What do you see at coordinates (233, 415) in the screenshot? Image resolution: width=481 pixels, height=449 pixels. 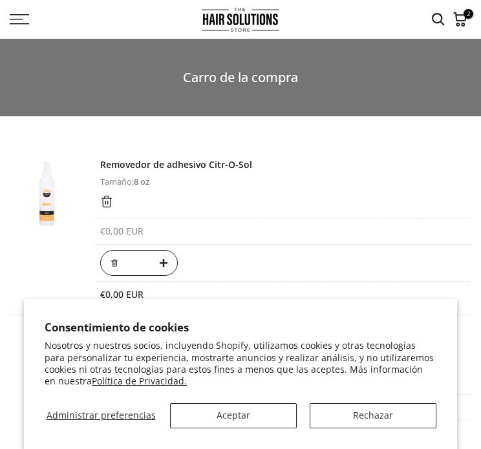 I see `button: Aceptar` at bounding box center [233, 415].